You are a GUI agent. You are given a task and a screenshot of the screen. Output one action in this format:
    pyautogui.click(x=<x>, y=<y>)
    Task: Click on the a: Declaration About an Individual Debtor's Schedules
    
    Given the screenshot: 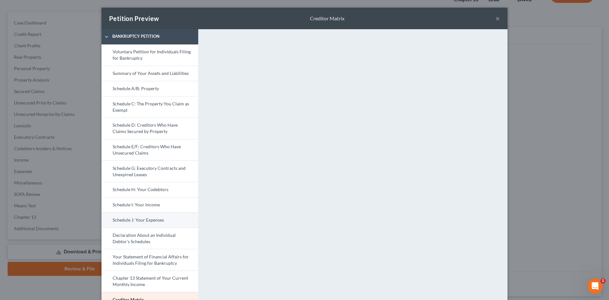 What is the action you would take?
    pyautogui.click(x=150, y=238)
    